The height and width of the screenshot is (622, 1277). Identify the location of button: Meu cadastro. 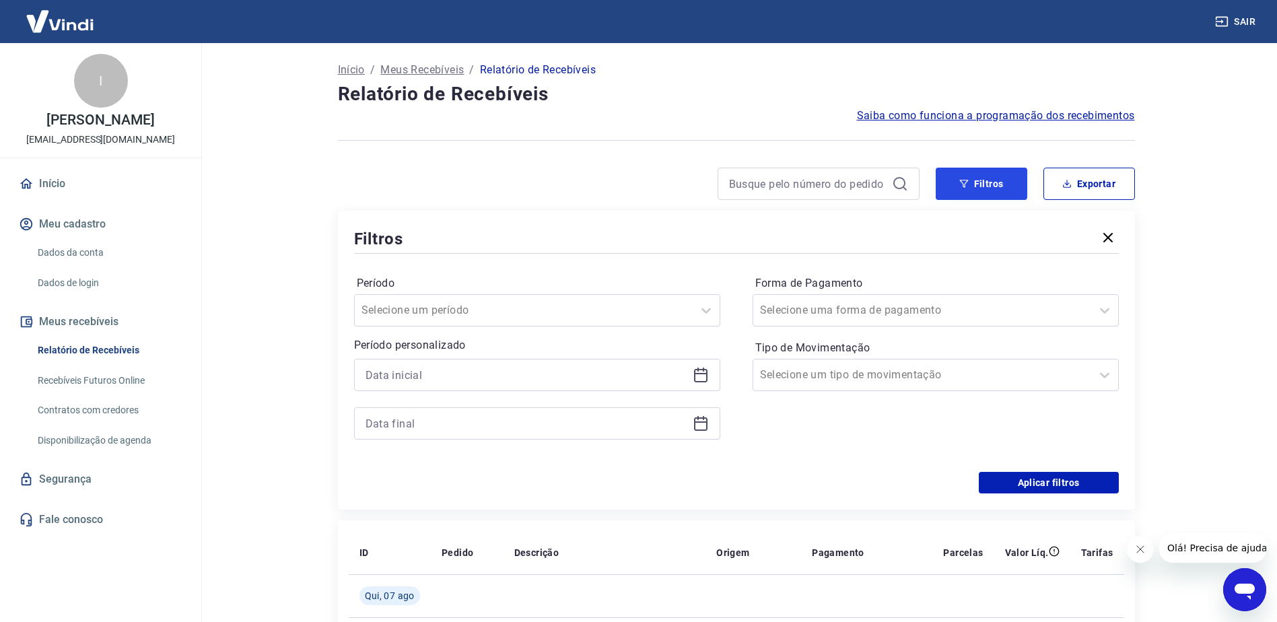
(100, 224).